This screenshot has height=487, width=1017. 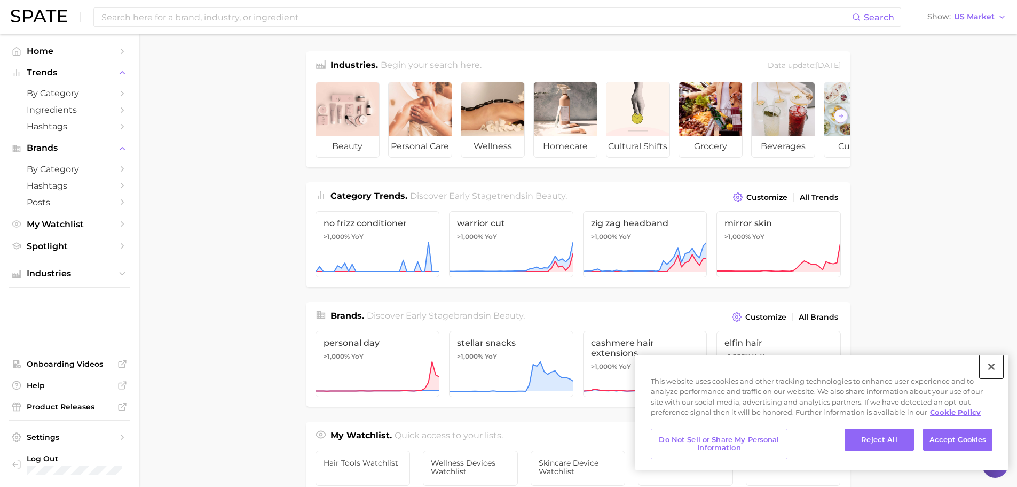 I want to click on a: zig zag headband>1,000% YoY, so click(x=645, y=244).